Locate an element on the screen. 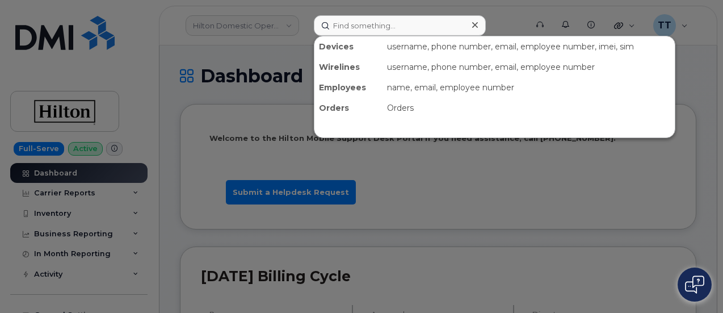  div: name, email, employee number is located at coordinates (529, 87).